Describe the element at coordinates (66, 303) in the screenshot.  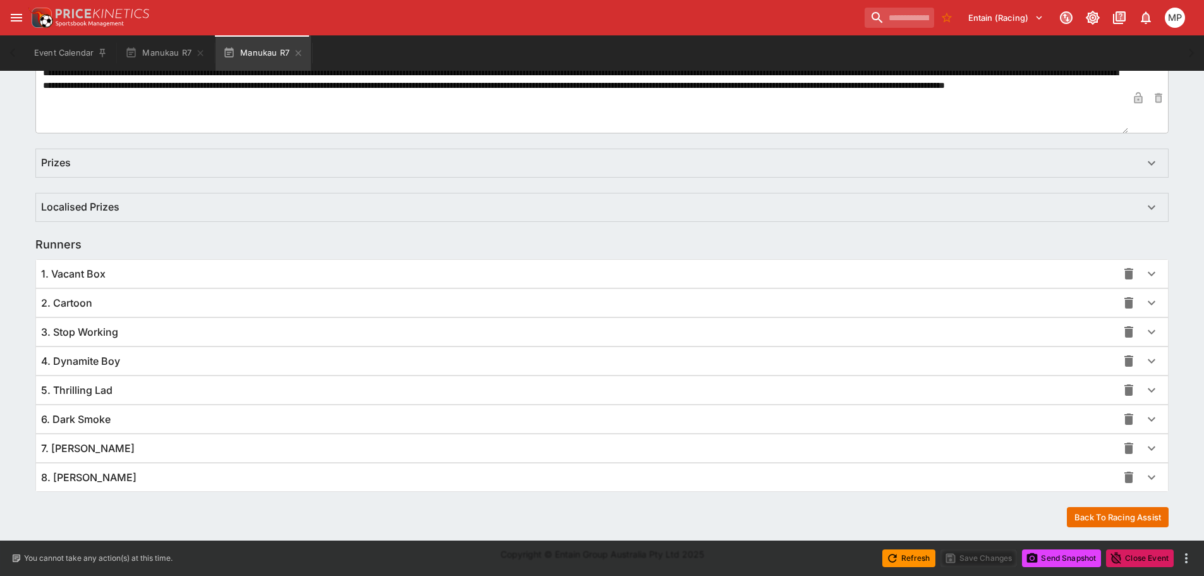
I see `span: 2. Cartoon` at that location.